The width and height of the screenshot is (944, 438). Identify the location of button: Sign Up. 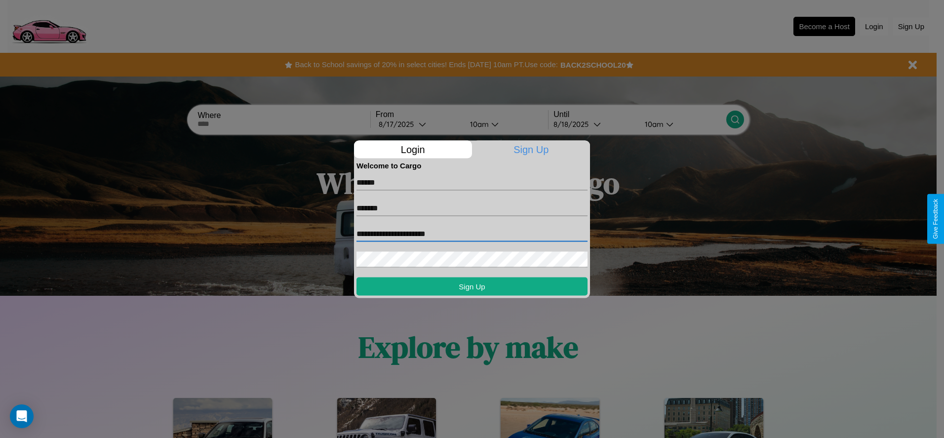
(472, 286).